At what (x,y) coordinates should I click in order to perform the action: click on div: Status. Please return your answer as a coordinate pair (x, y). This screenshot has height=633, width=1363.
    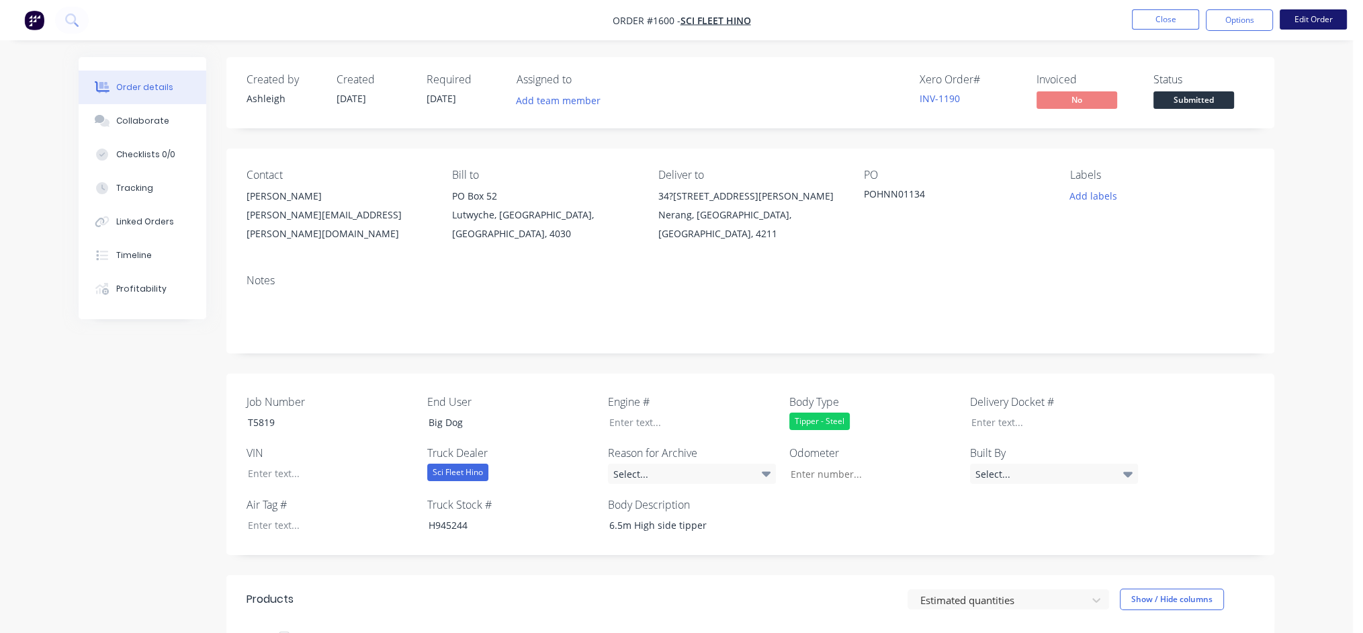
    Looking at the image, I should click on (1203, 79).